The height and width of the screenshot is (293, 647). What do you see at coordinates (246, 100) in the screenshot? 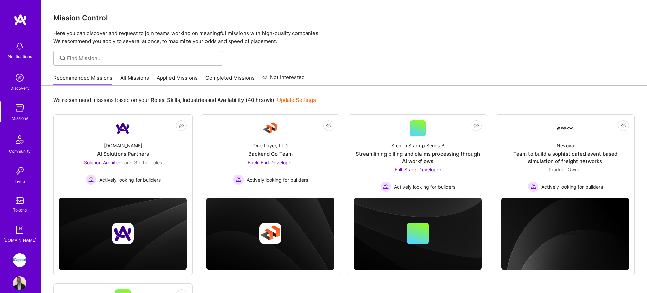
I see `b: Availability (40 hrs/wk)` at bounding box center [246, 100].